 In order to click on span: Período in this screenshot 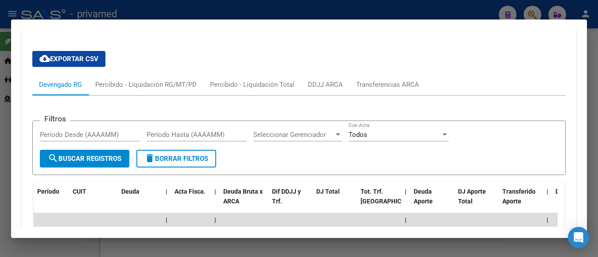, I will do `click(48, 191)`.